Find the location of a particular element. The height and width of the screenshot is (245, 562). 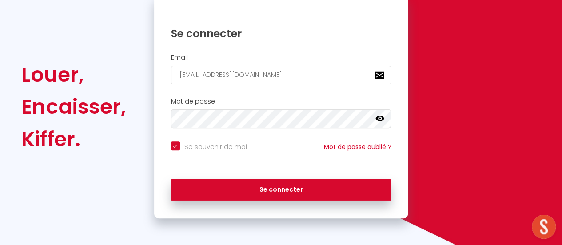

div: Louer, is located at coordinates (74, 75).